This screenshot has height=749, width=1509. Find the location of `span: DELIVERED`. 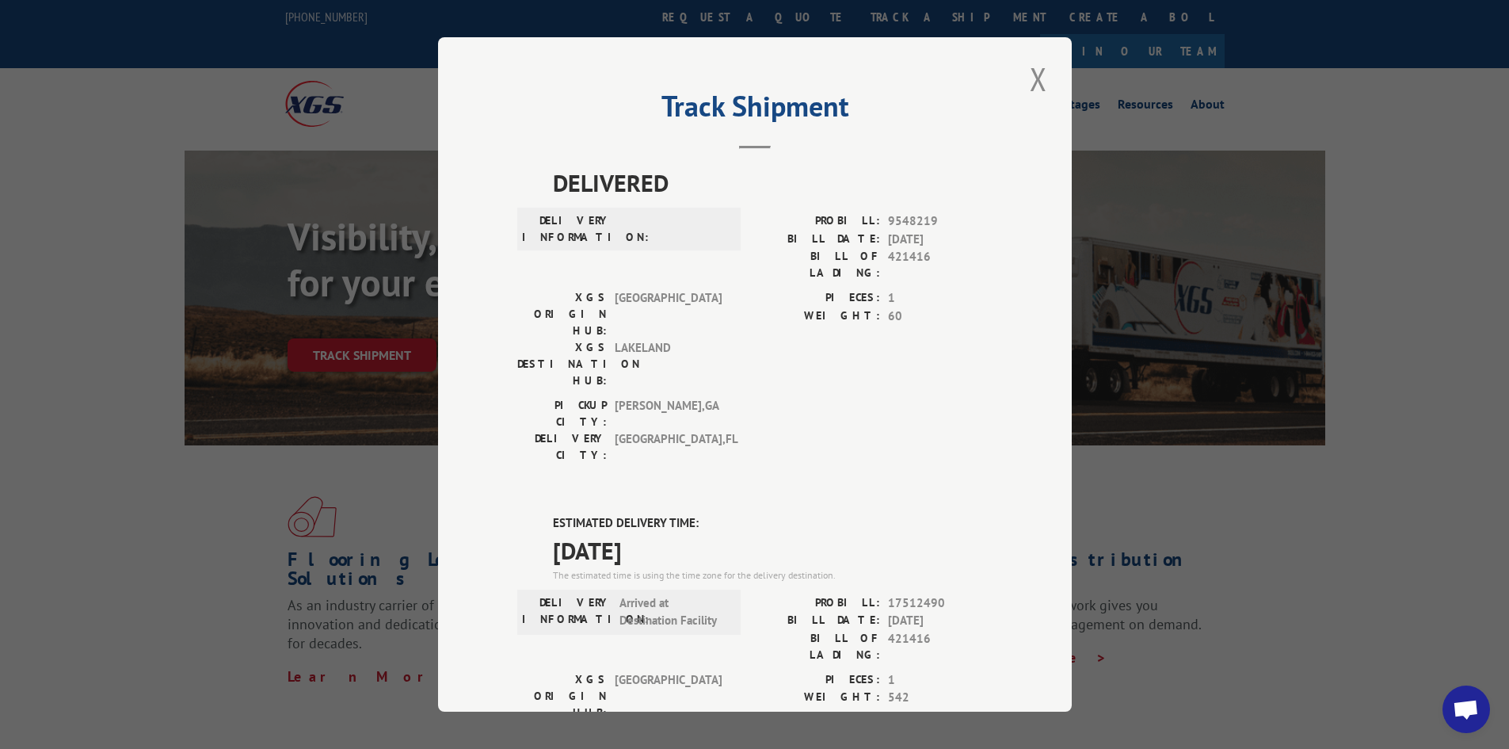

span: DELIVERED is located at coordinates (772, 182).